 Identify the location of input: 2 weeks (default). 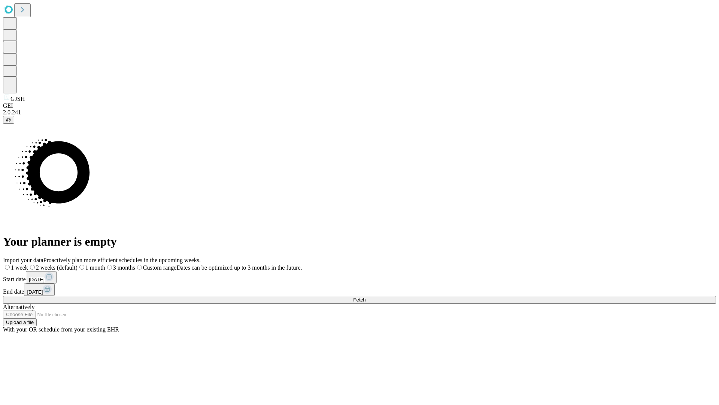
(32, 267).